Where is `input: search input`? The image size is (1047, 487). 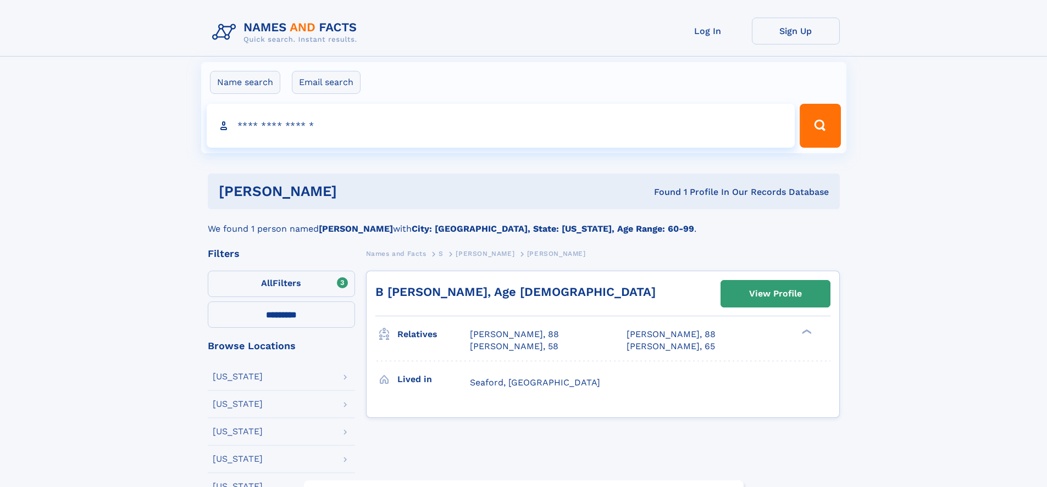
input: search input is located at coordinates (501, 126).